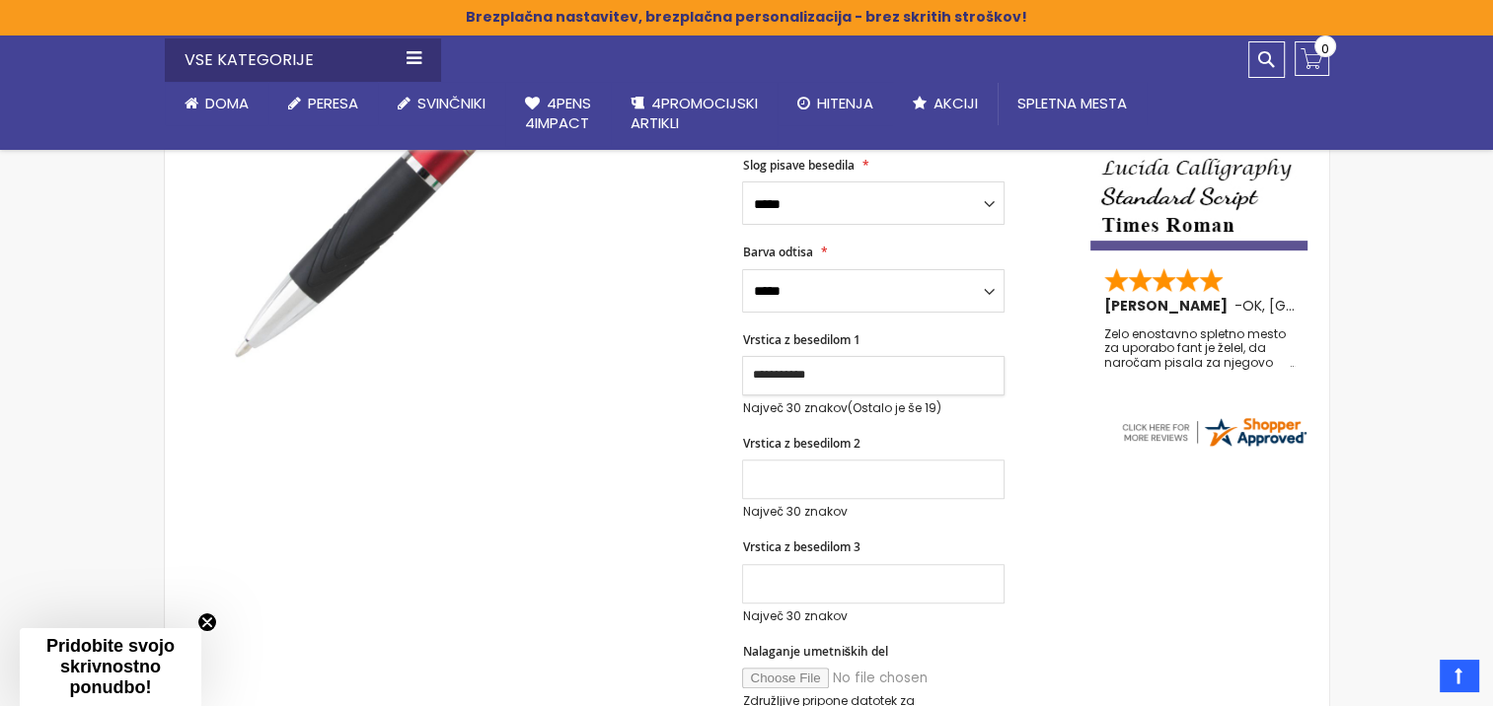 The image size is (1493, 706). I want to click on span: Spletna mesta, so click(1071, 103).